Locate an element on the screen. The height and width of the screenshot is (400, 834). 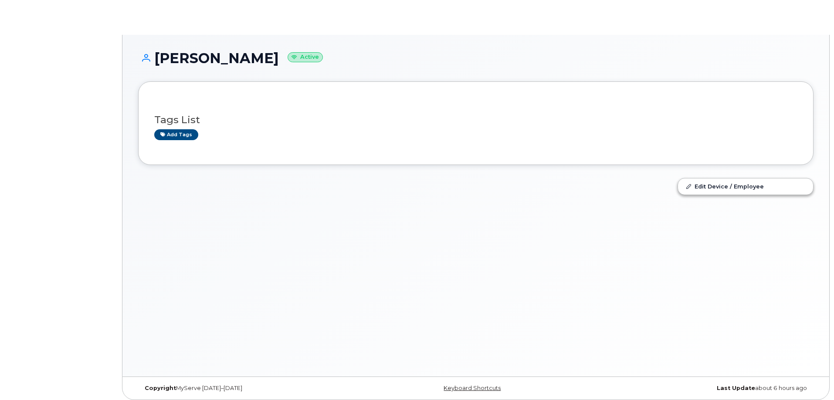
a: Keyboard Shortcuts is located at coordinates (472, 388).